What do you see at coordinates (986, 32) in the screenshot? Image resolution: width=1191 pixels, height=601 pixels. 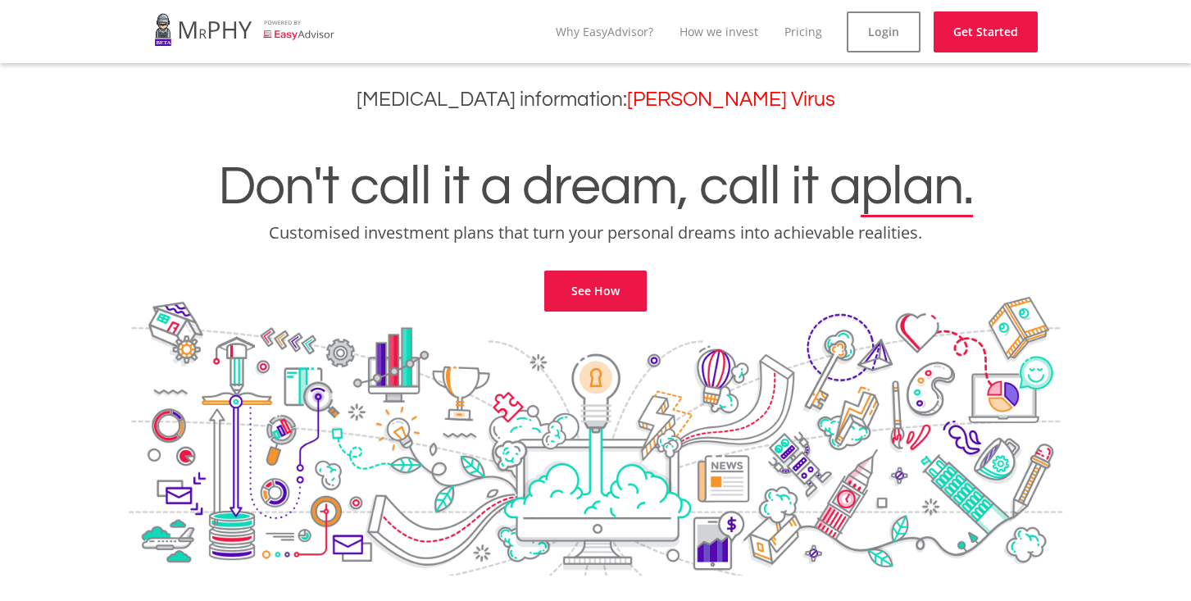 I see `a: Get Started` at bounding box center [986, 32].